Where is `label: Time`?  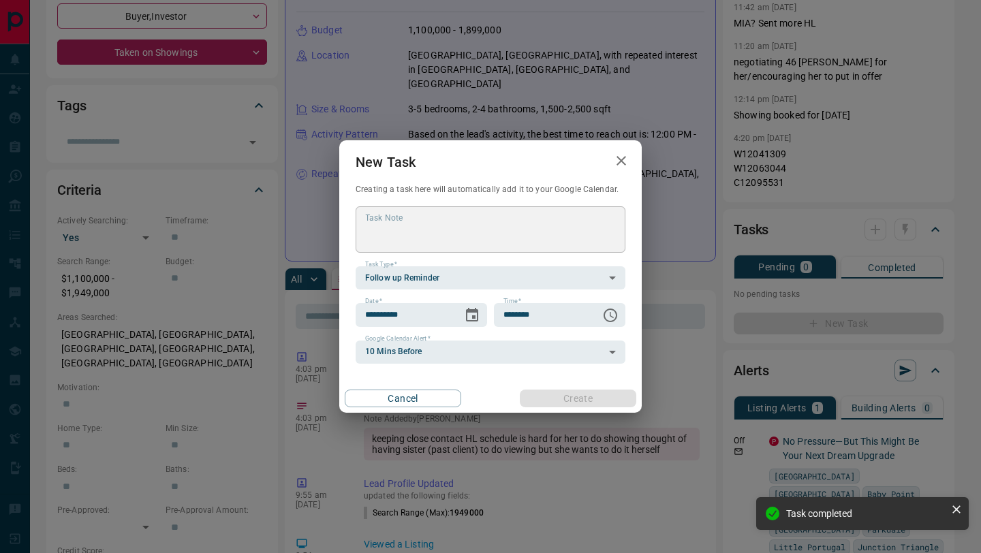
label: Time is located at coordinates (512, 301).